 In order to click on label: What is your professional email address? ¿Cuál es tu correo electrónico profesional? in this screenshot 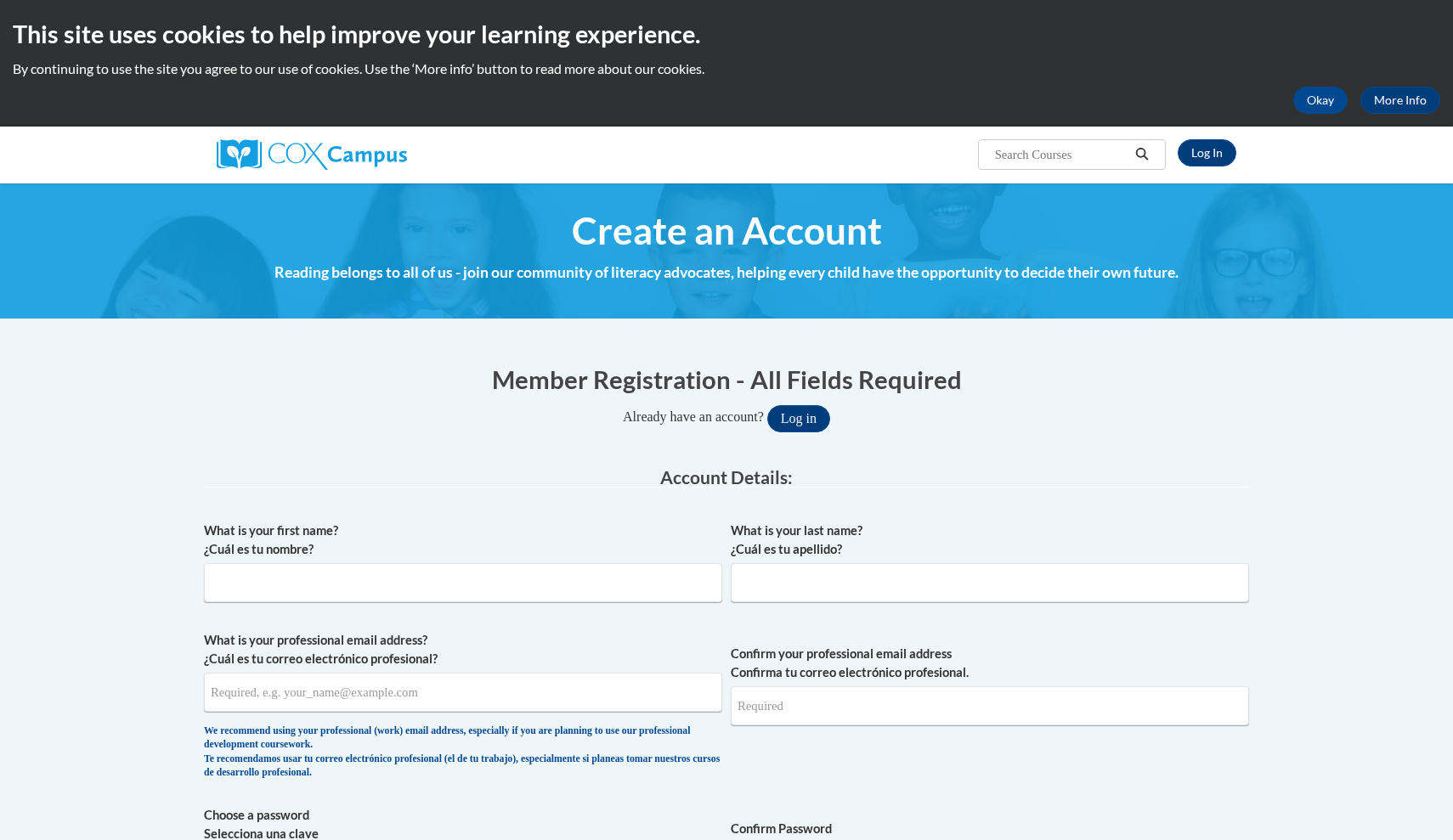, I will do `click(463, 650)`.